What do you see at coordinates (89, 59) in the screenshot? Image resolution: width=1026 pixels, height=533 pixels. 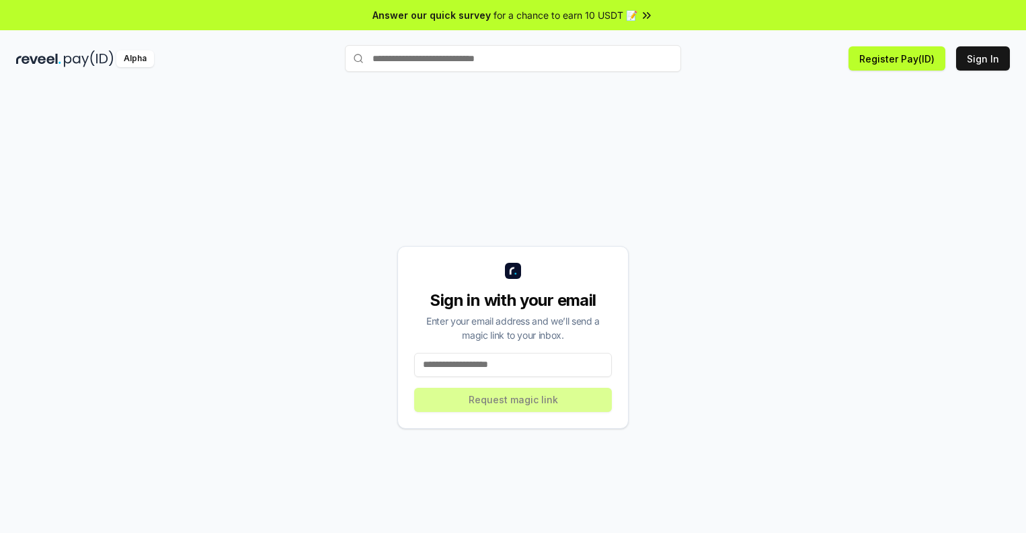 I see `img: pay_id` at bounding box center [89, 59].